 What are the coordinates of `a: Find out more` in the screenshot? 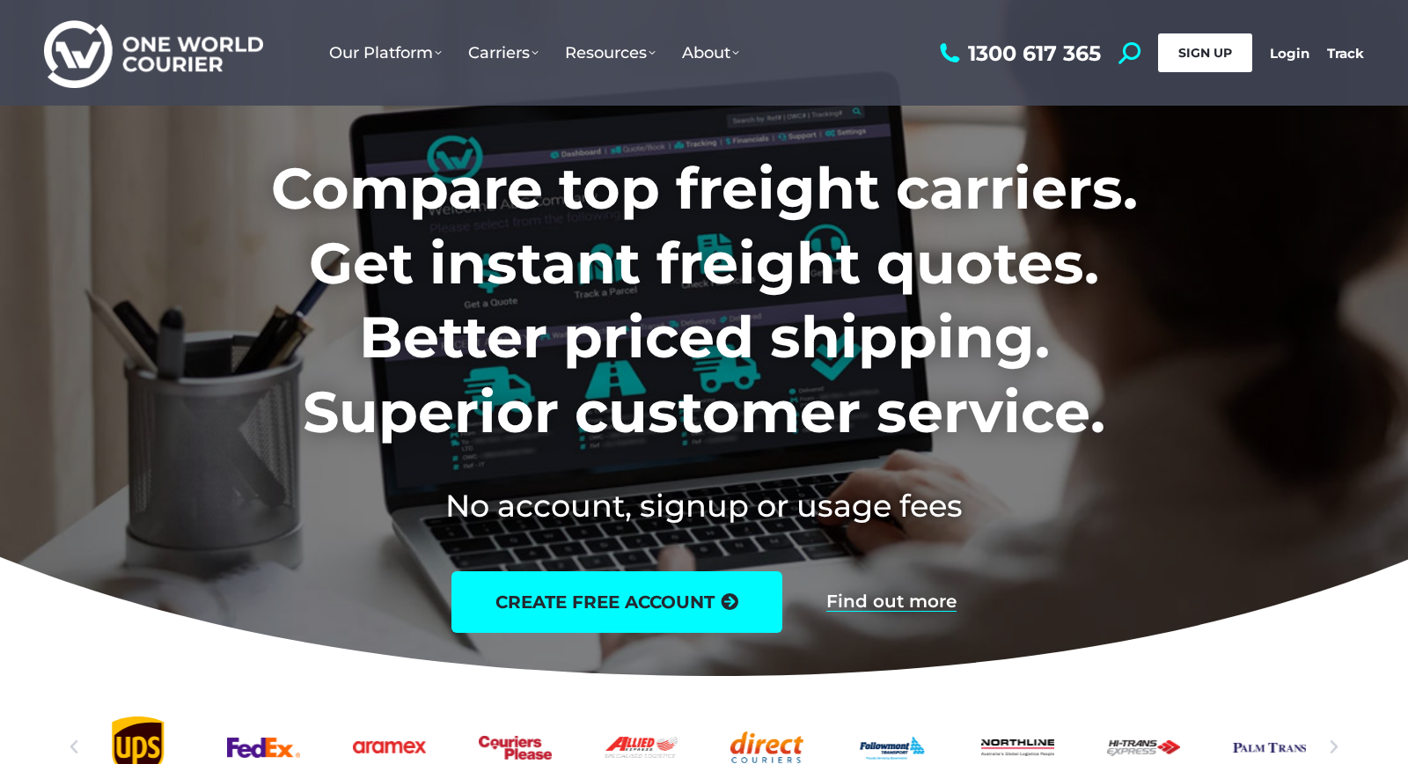 It's located at (892, 602).